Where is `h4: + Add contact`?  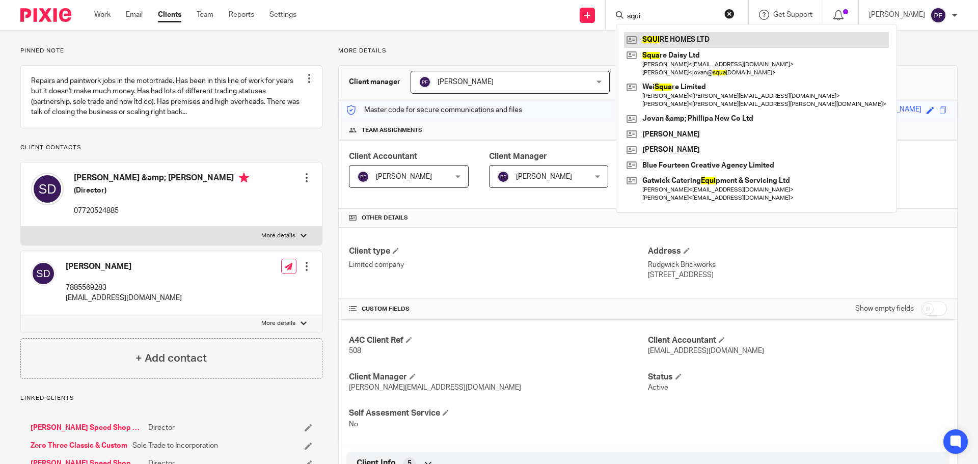
h4: + Add contact is located at coordinates (171, 358).